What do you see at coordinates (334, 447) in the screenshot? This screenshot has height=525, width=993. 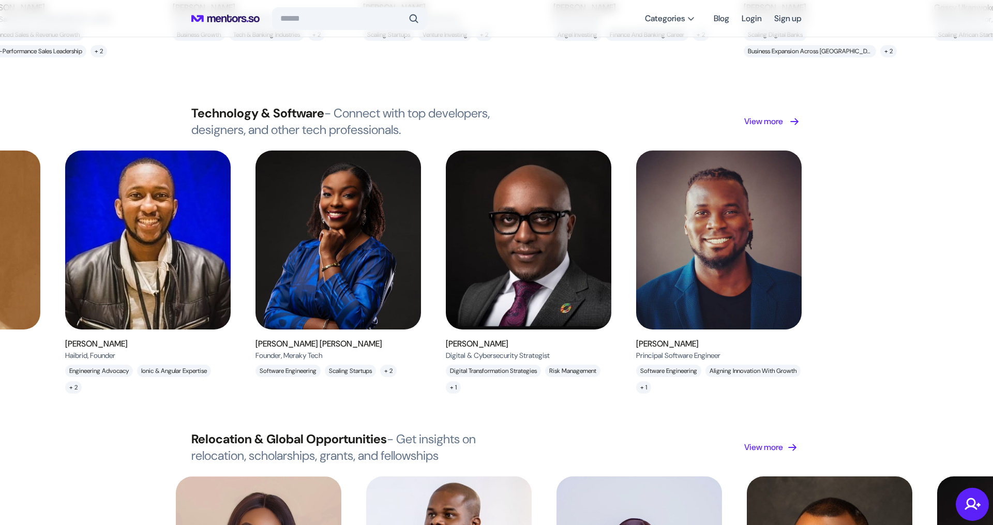 I see `span: - Get insights on relocation, scholarships, grants, and fellowships` at bounding box center [334, 447].